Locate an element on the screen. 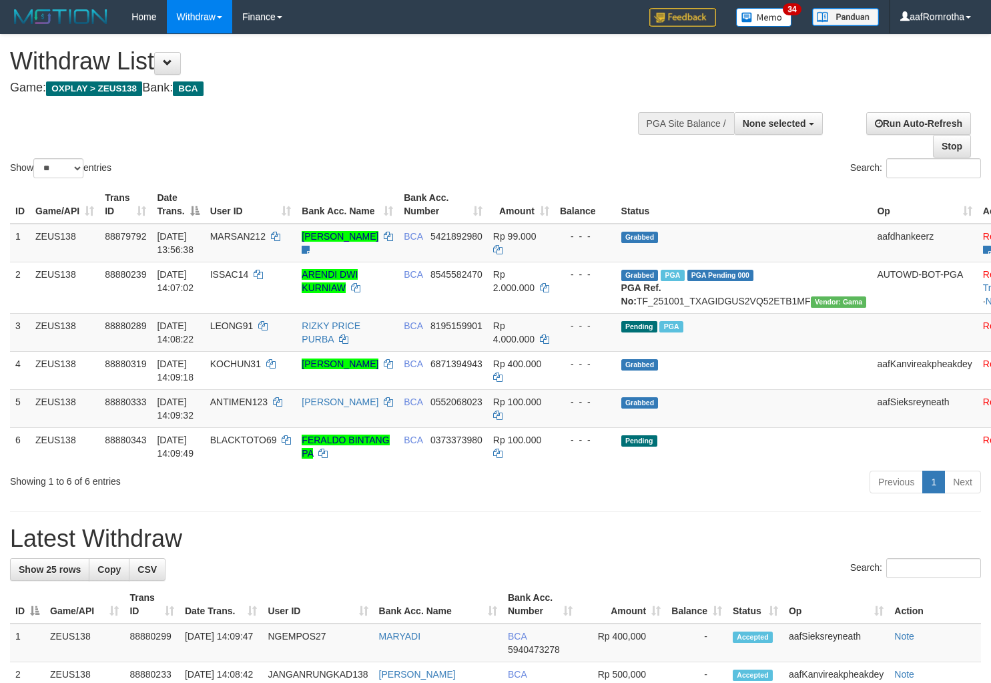  a: 1 is located at coordinates (934, 482).